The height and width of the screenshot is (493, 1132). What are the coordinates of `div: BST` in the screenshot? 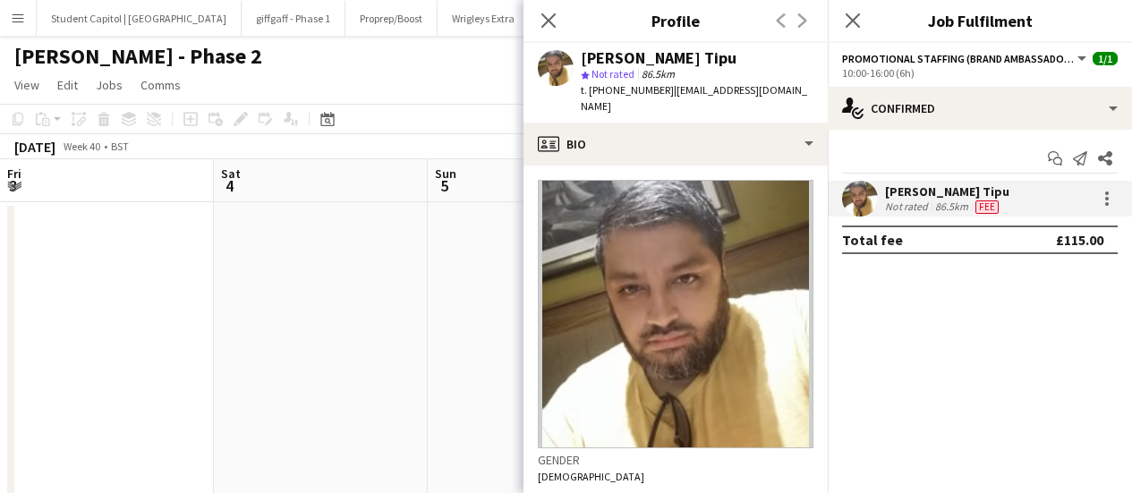 It's located at (120, 146).